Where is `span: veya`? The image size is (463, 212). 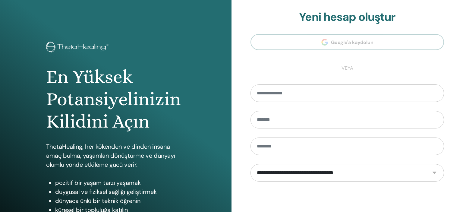
span: veya is located at coordinates (347, 68).